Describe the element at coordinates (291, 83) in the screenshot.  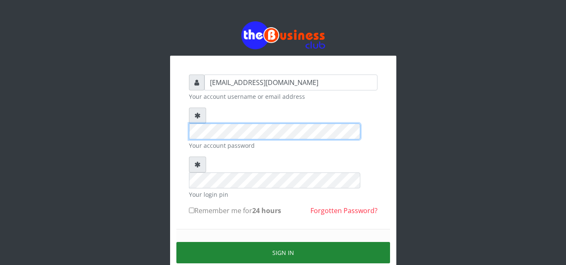
I see `input: Username or email address` at that location.